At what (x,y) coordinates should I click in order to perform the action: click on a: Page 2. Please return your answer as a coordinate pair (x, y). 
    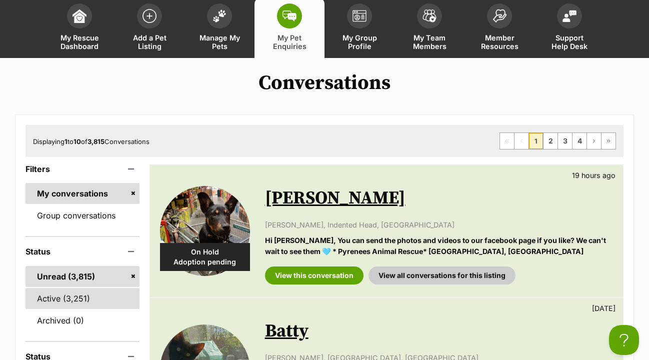
    Looking at the image, I should click on (550, 141).